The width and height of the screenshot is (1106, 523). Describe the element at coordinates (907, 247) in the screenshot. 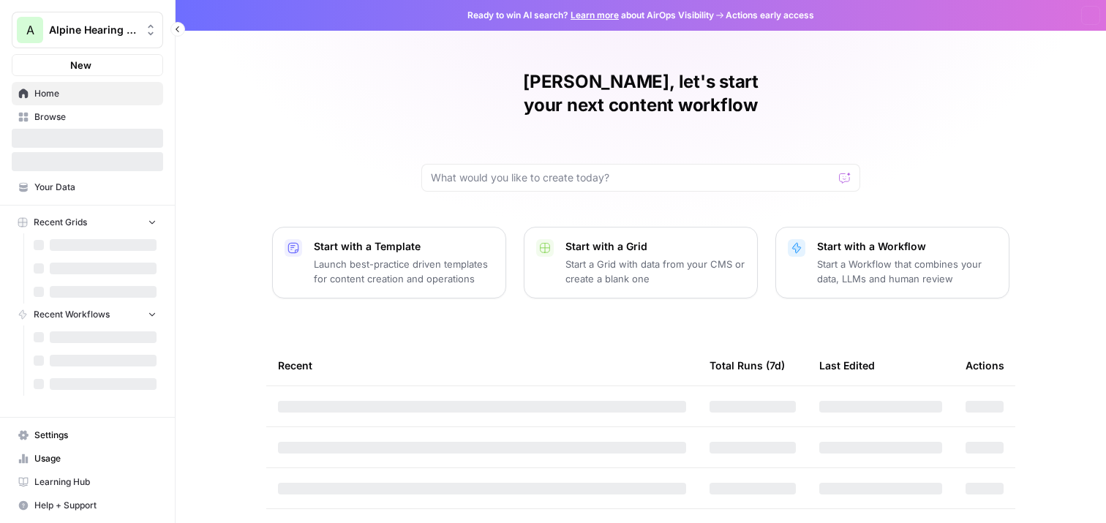

I see `p: Start with a Workflow` at that location.